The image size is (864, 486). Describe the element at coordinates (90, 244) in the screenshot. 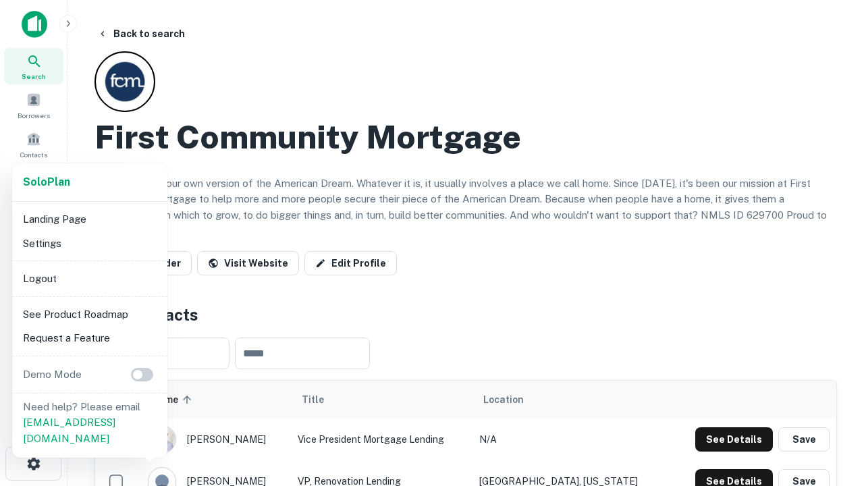

I see `li: Settings` at that location.